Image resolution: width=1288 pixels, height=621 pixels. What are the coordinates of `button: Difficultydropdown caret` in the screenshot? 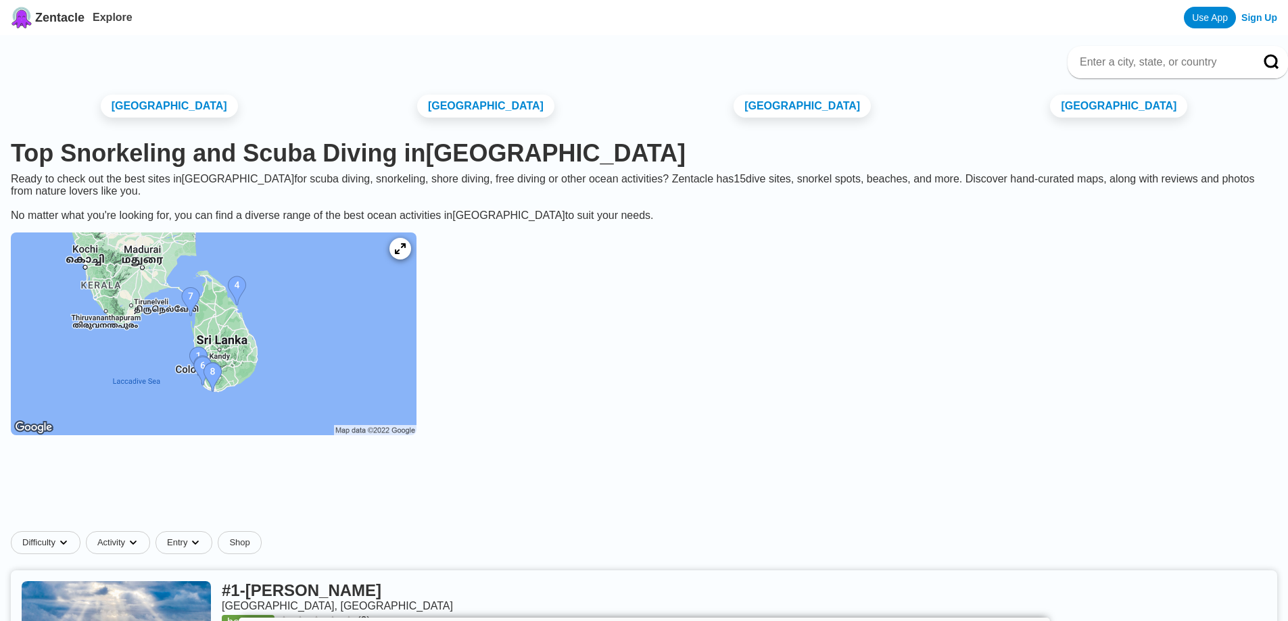 It's located at (48, 543).